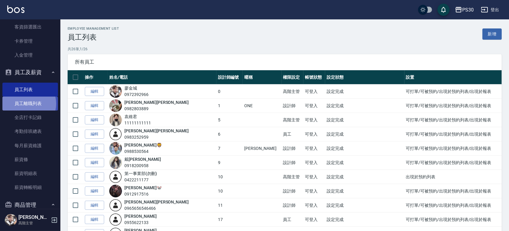 This screenshot has height=231, width=509. Describe the element at coordinates (30, 159) in the screenshot. I see `a: 薪資條` at that location.